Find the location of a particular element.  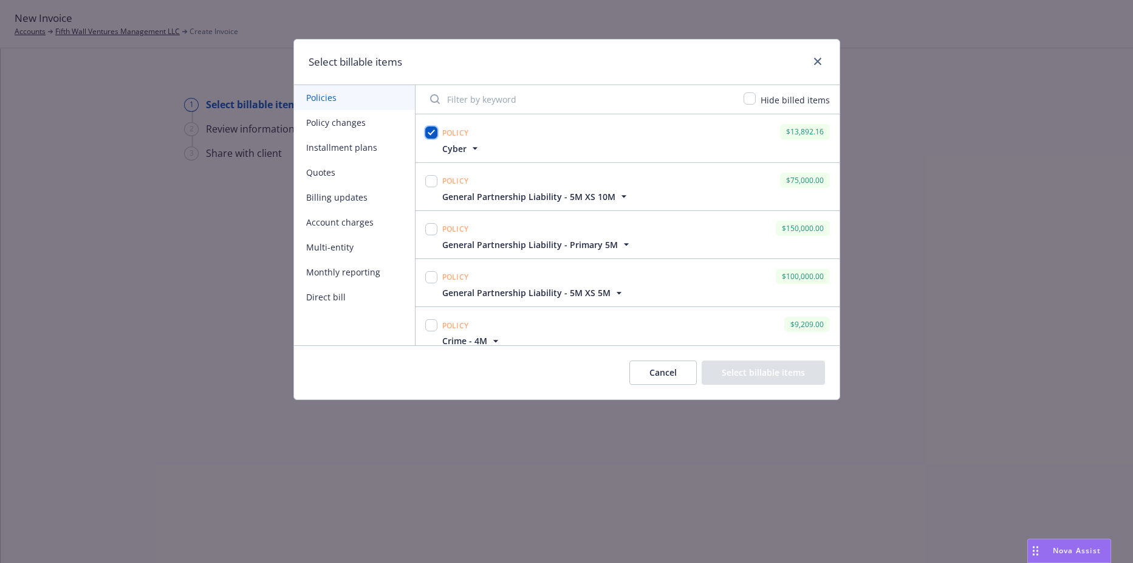

button: Cancel is located at coordinates (663, 372).